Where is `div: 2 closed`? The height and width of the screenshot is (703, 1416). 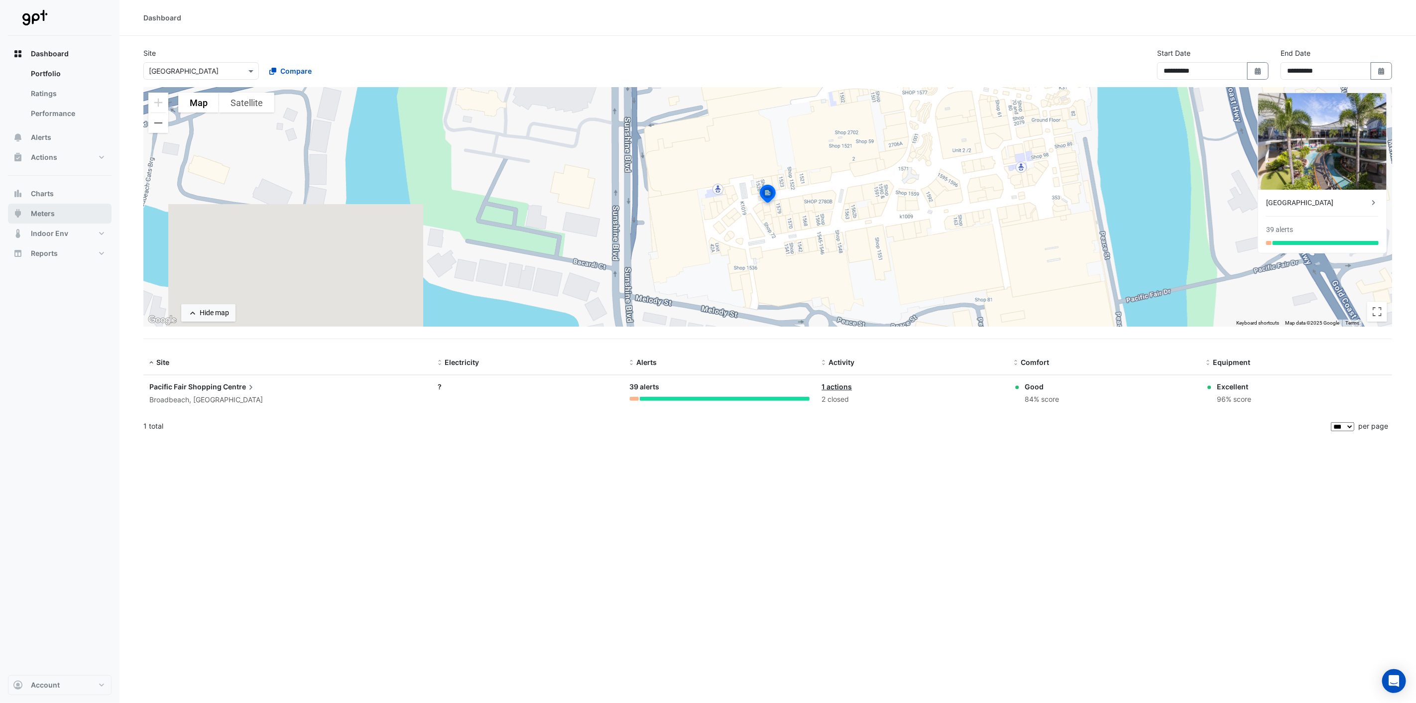
div: 2 closed is located at coordinates (911, 399).